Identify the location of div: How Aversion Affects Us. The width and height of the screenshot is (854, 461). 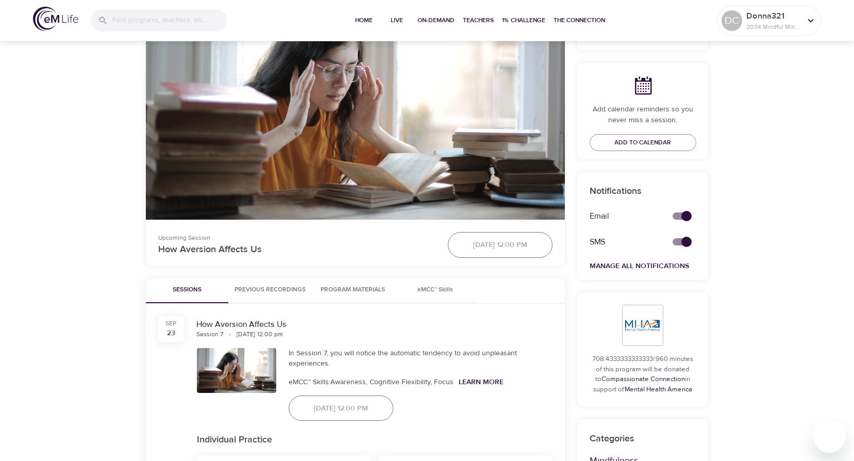
(374, 324).